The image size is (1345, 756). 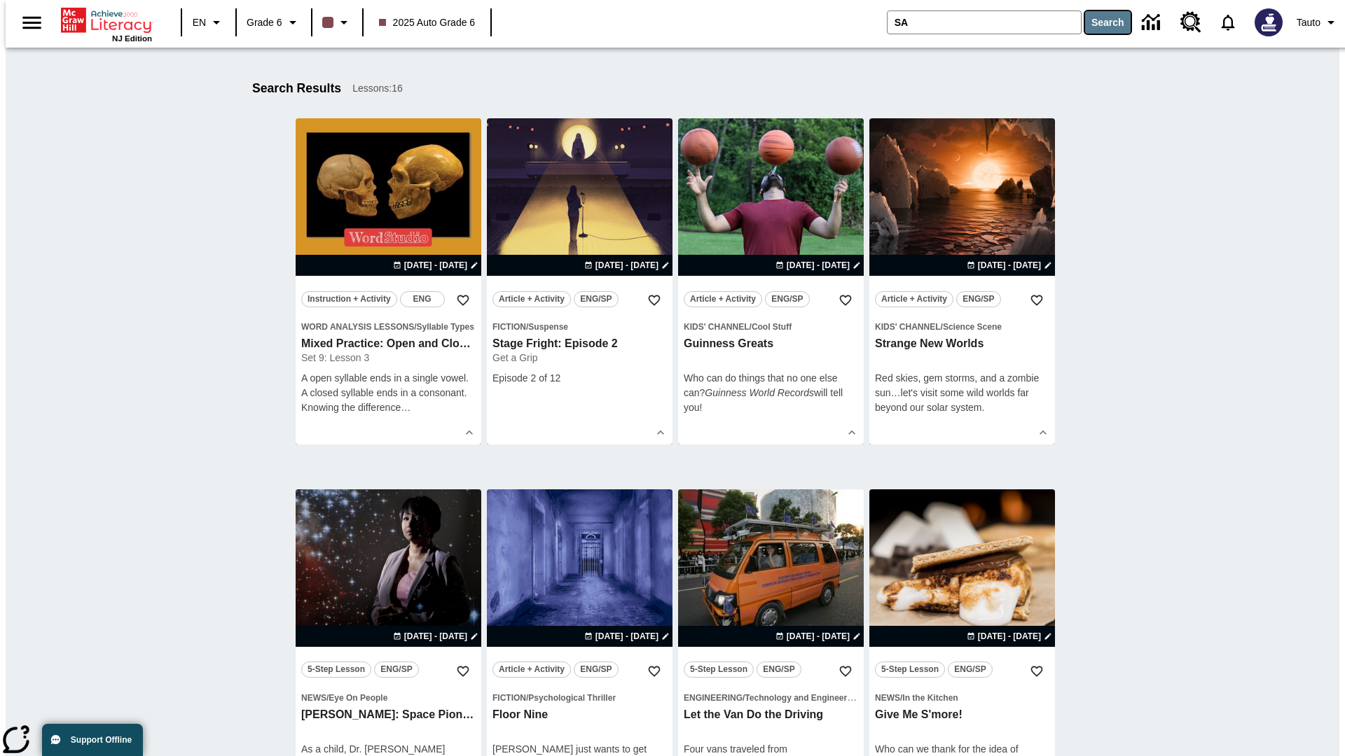 What do you see at coordinates (1317, 22) in the screenshot?
I see `button: Profile/Settings` at bounding box center [1317, 22].